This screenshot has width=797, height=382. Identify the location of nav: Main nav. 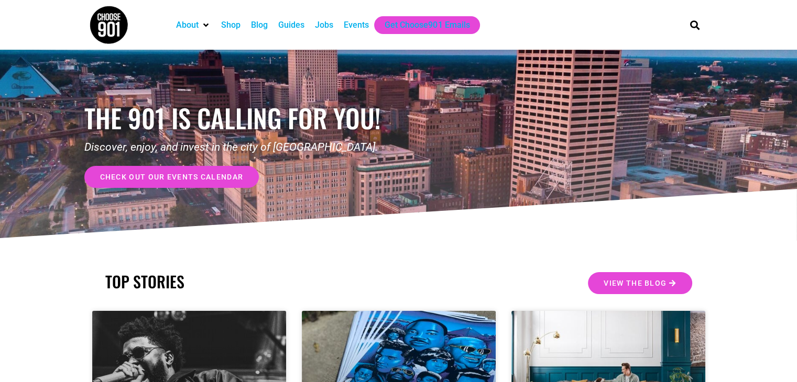
(421, 25).